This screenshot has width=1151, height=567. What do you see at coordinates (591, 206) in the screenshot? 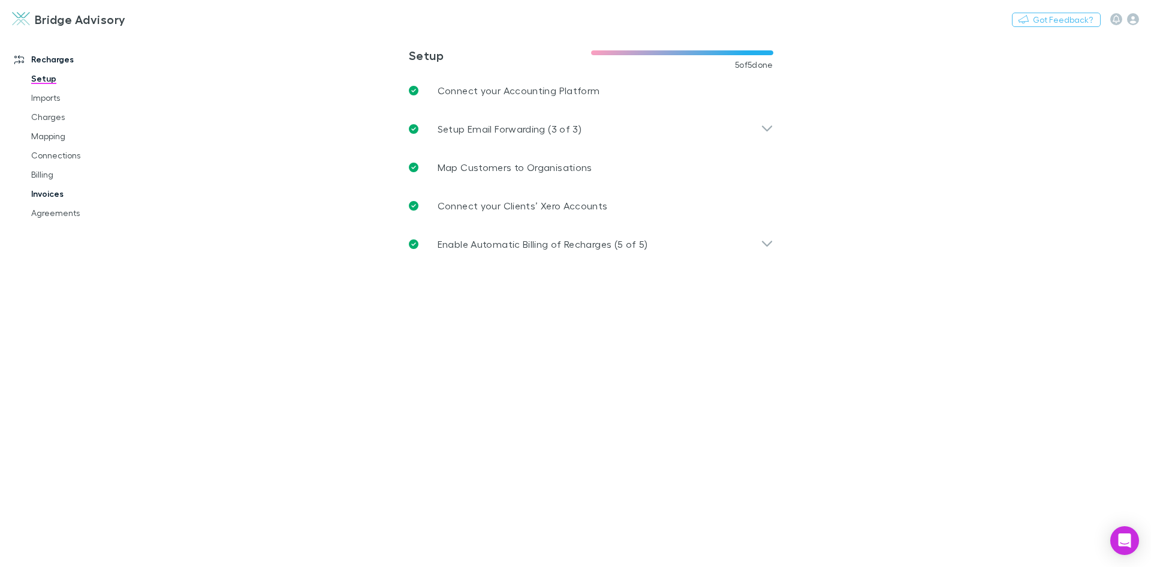
I see `a: Connect your Clients’ Xero Accounts` at bounding box center [591, 206].